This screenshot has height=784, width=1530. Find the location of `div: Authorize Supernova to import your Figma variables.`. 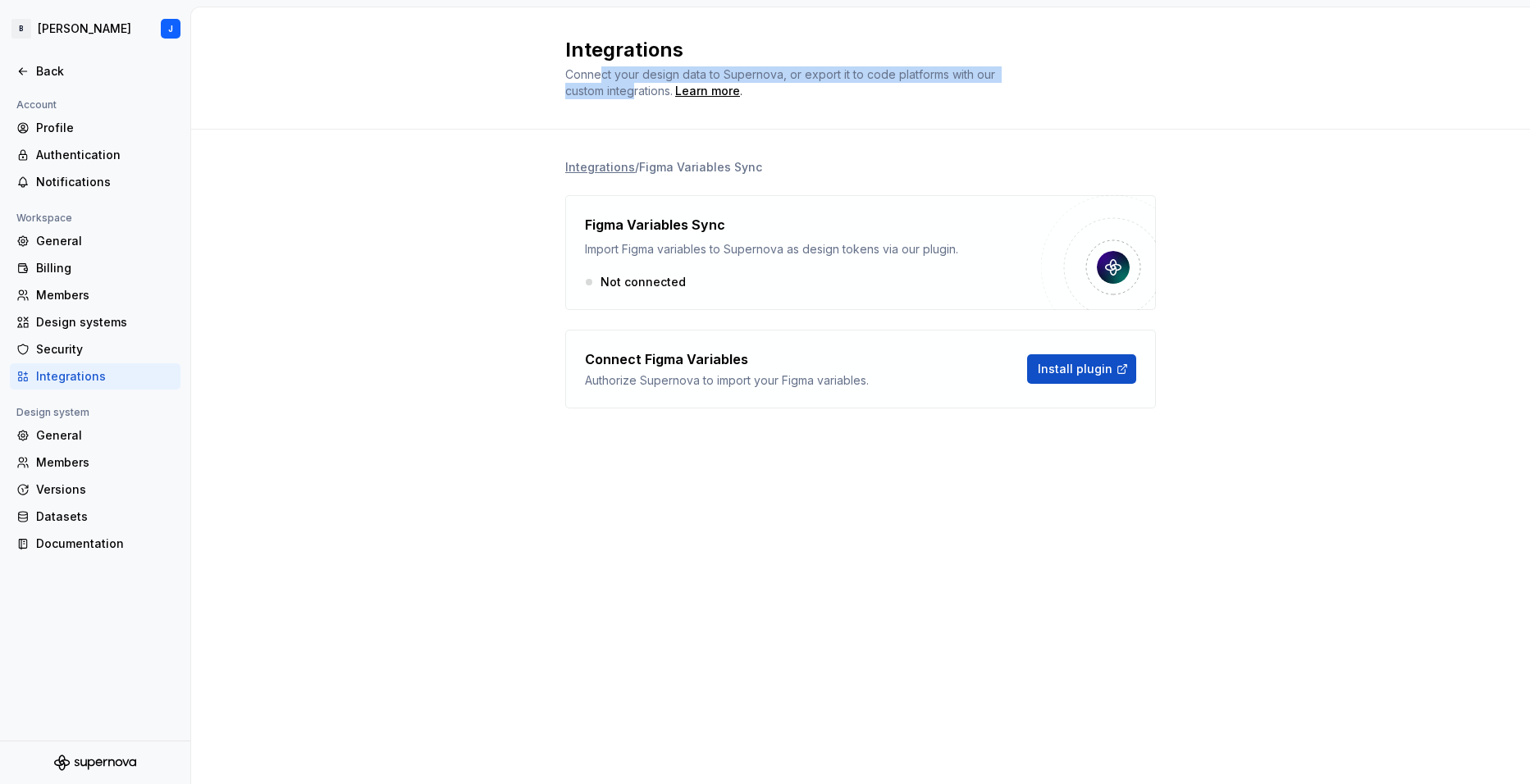

div: Authorize Supernova to import your Figma variables. is located at coordinates (726, 381).